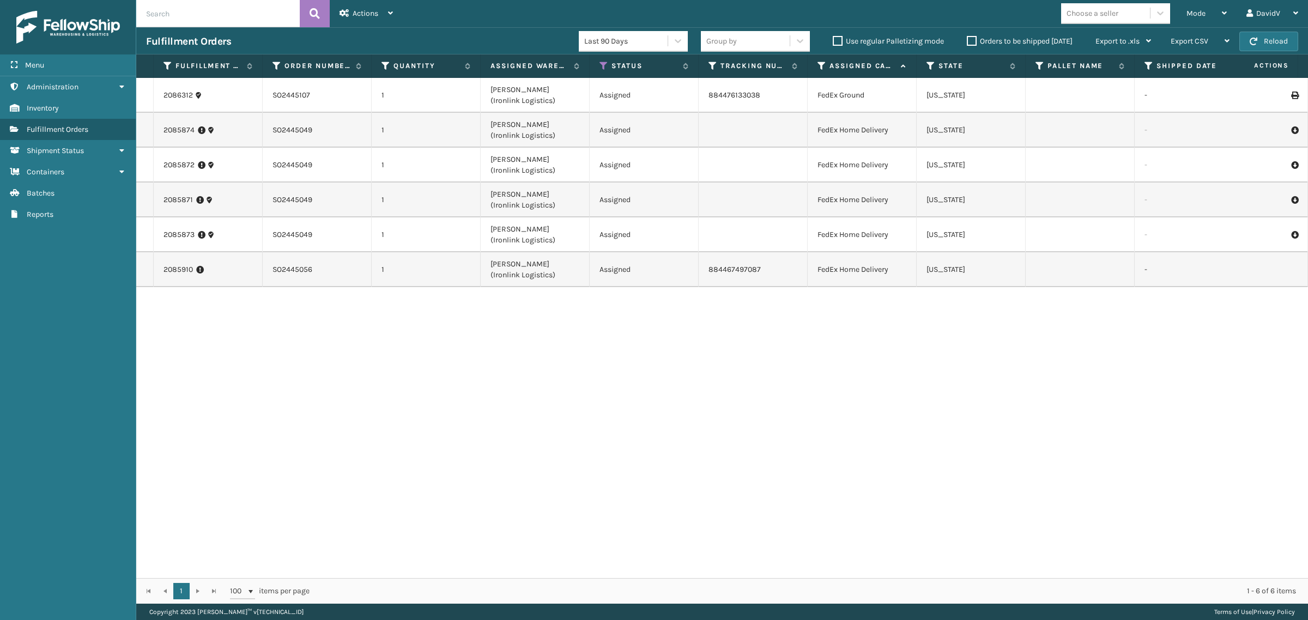 This screenshot has height=620, width=1308. Describe the element at coordinates (45, 172) in the screenshot. I see `span: Containers` at that location.